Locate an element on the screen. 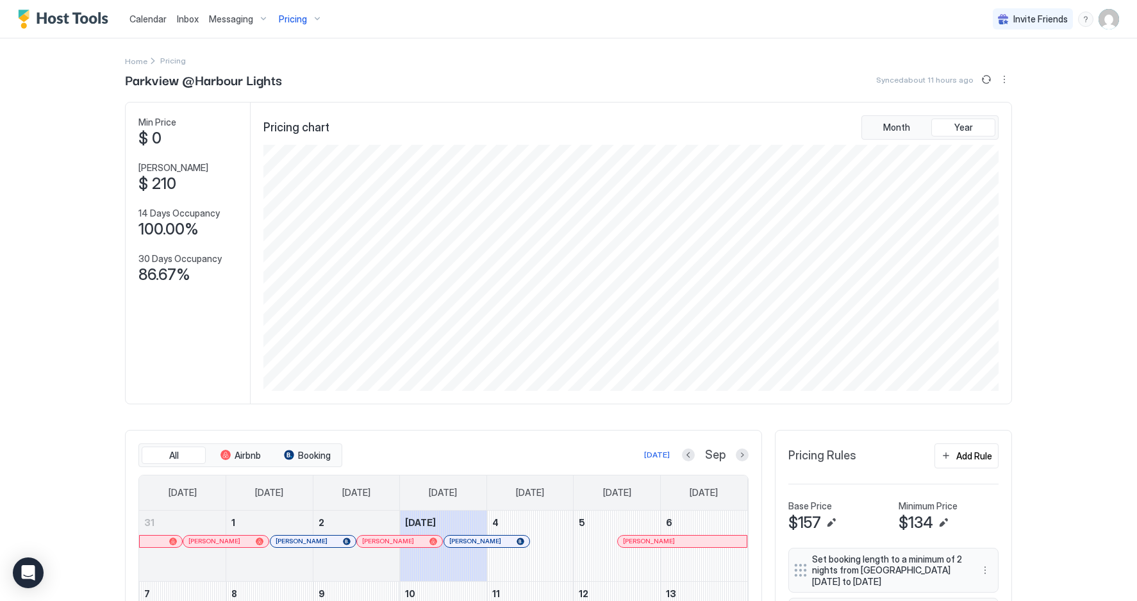 The image size is (1137, 601). a: September 3, 2025 is located at coordinates (443, 522).